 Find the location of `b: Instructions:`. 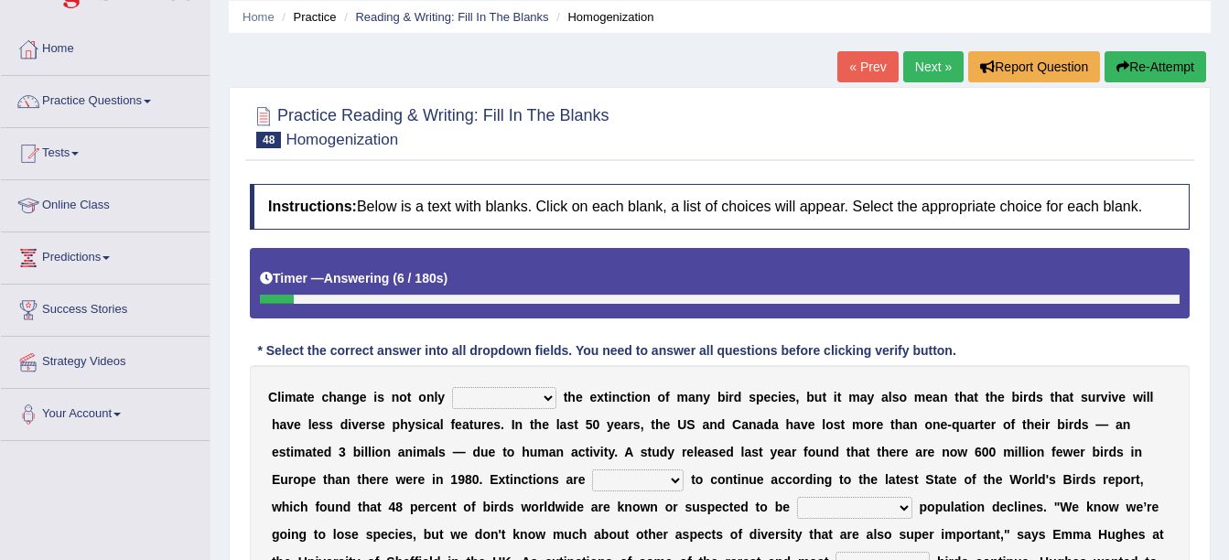

b: Instructions: is located at coordinates (312, 206).